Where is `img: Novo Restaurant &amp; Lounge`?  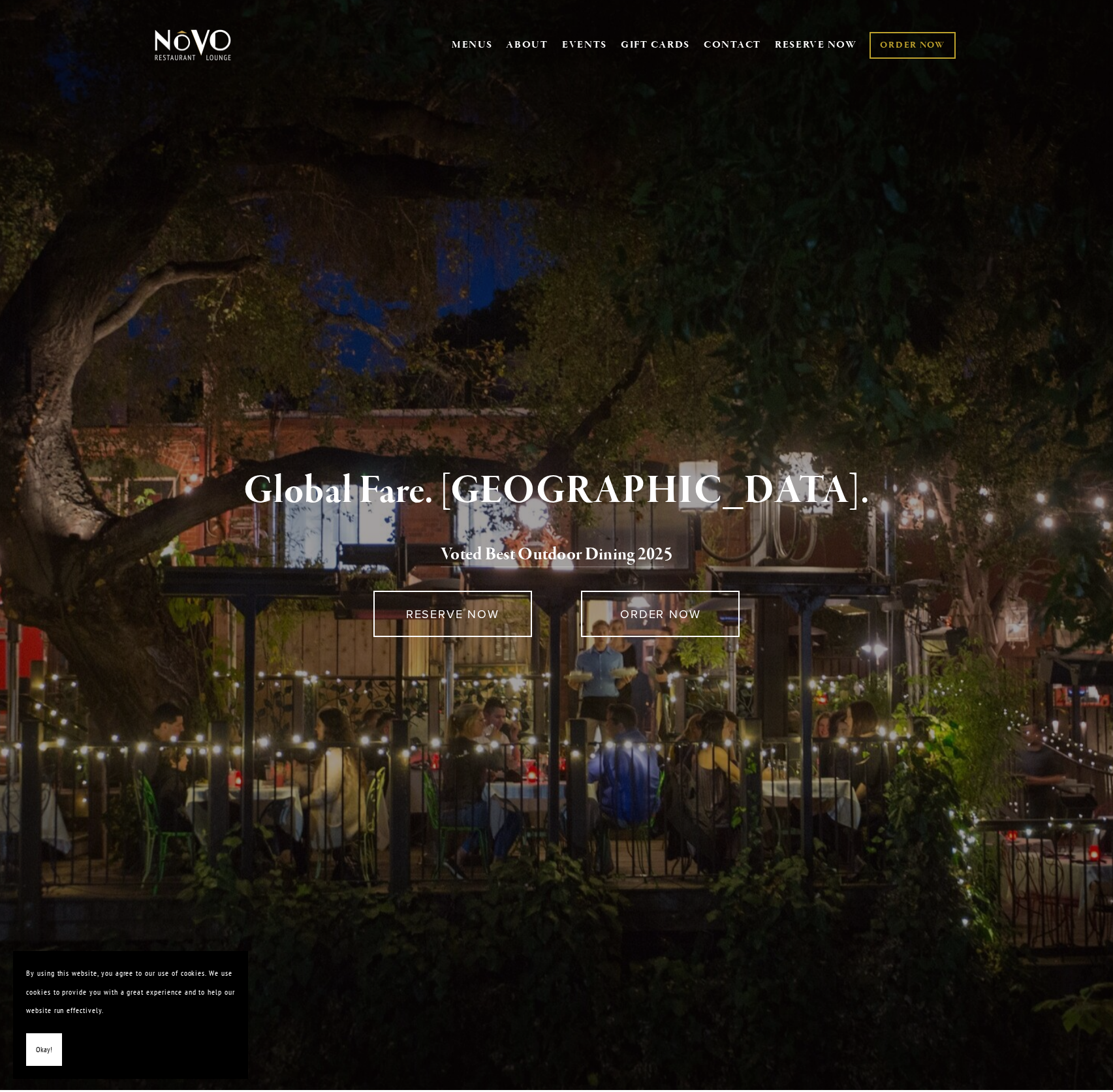
img: Novo Restaurant &amp; Lounge is located at coordinates (192, 45).